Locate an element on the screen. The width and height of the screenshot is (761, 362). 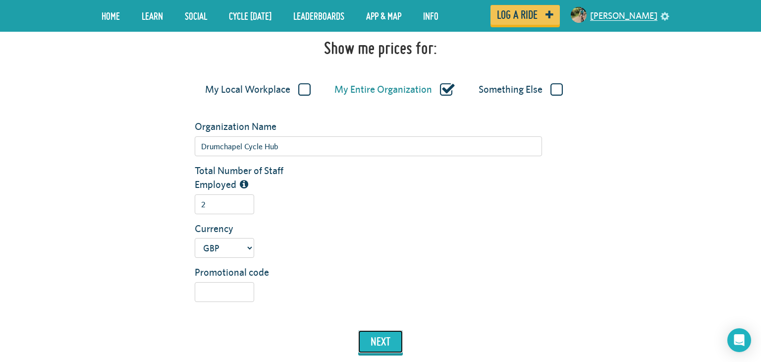
div: Open Intercom Messenger is located at coordinates (739, 340).